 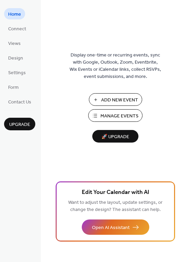 What do you see at coordinates (15, 14) in the screenshot?
I see `a: Home` at bounding box center [15, 14].